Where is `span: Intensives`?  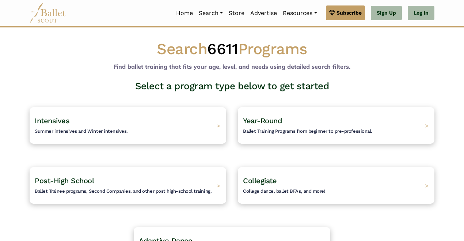
span: Intensives is located at coordinates (52, 121).